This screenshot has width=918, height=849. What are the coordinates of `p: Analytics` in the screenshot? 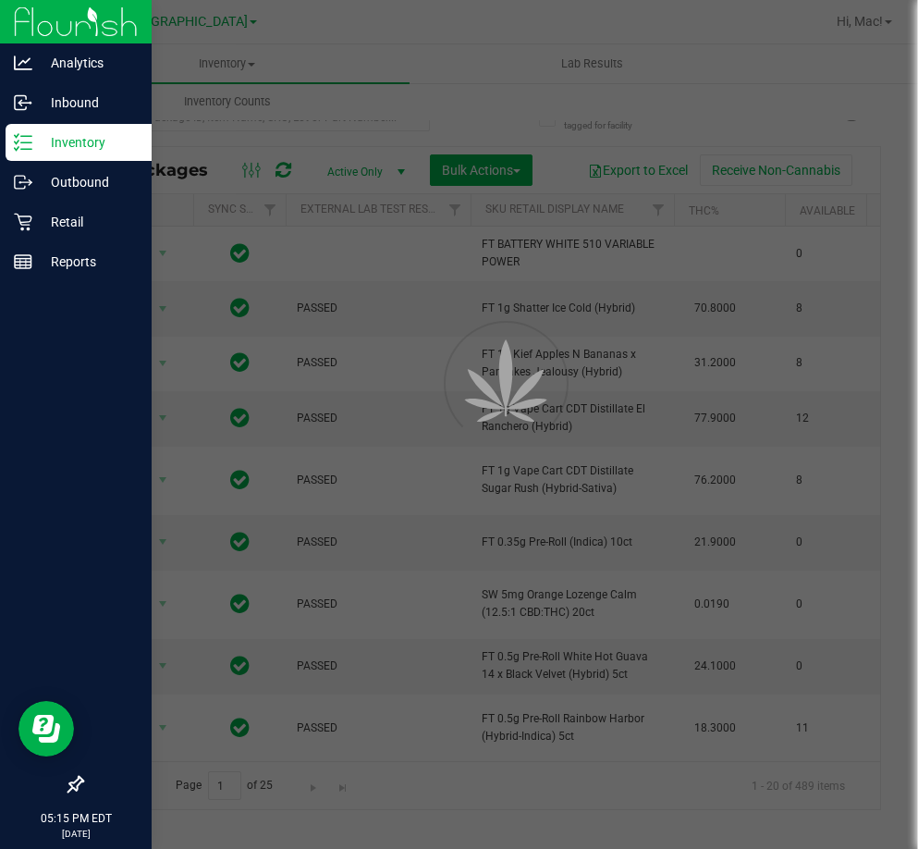 It's located at (88, 63).